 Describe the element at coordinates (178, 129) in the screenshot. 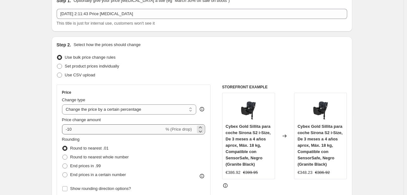

I see `span: % (Price drop)` at that location.